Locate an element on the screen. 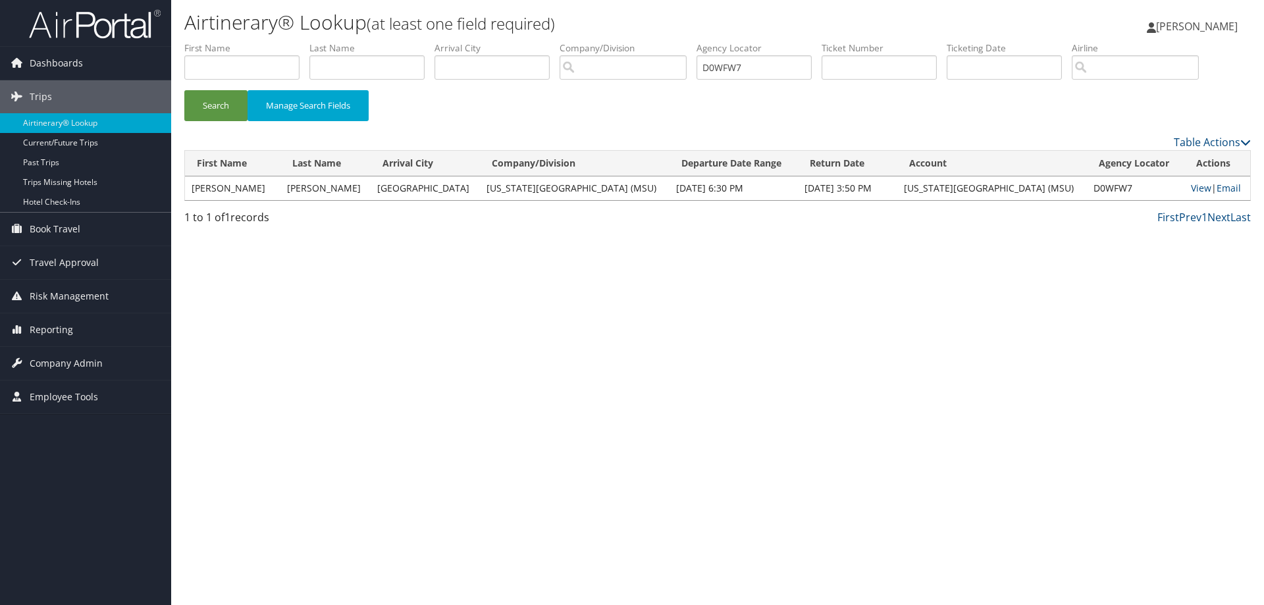  td: D0WFW7 is located at coordinates (1135, 188).